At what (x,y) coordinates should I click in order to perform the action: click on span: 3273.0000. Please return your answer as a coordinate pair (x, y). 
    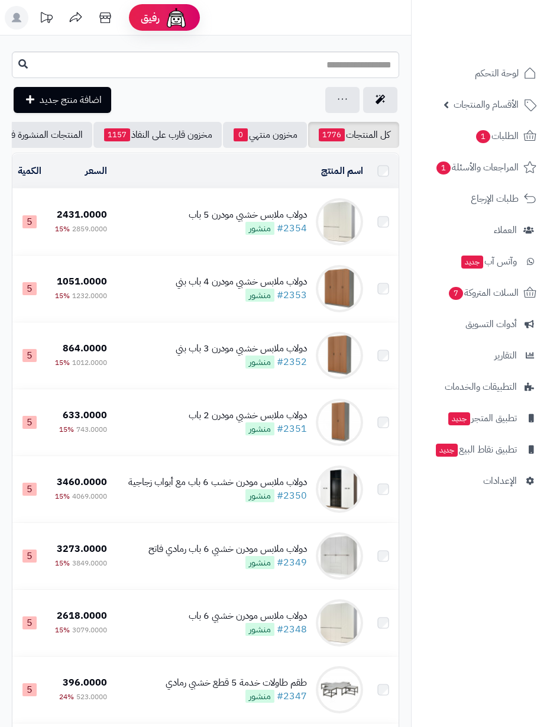
    Looking at the image, I should click on (82, 549).